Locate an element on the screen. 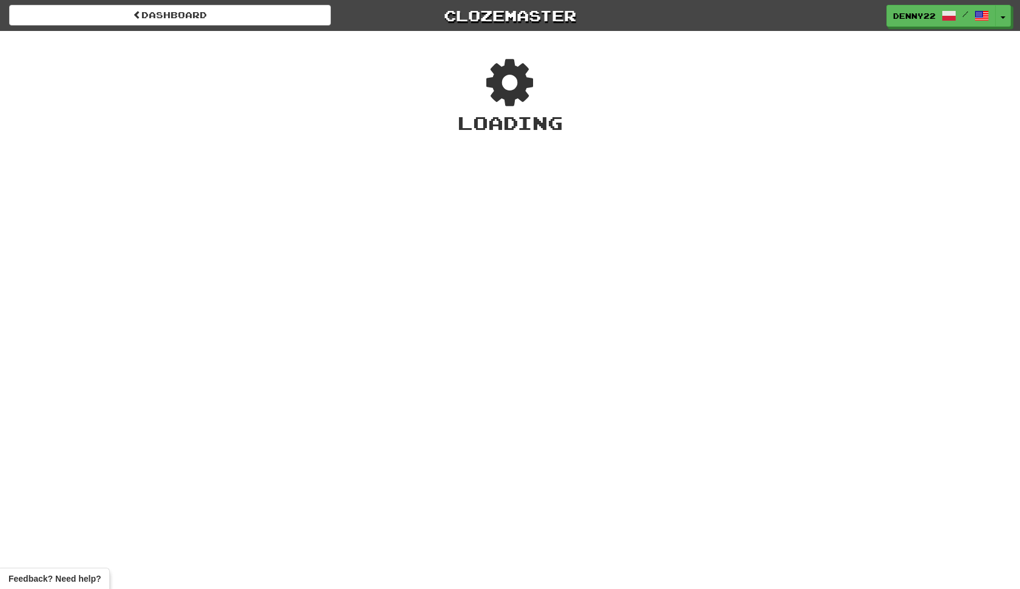 The width and height of the screenshot is (1020, 589). a: Dashboard is located at coordinates (170, 15).